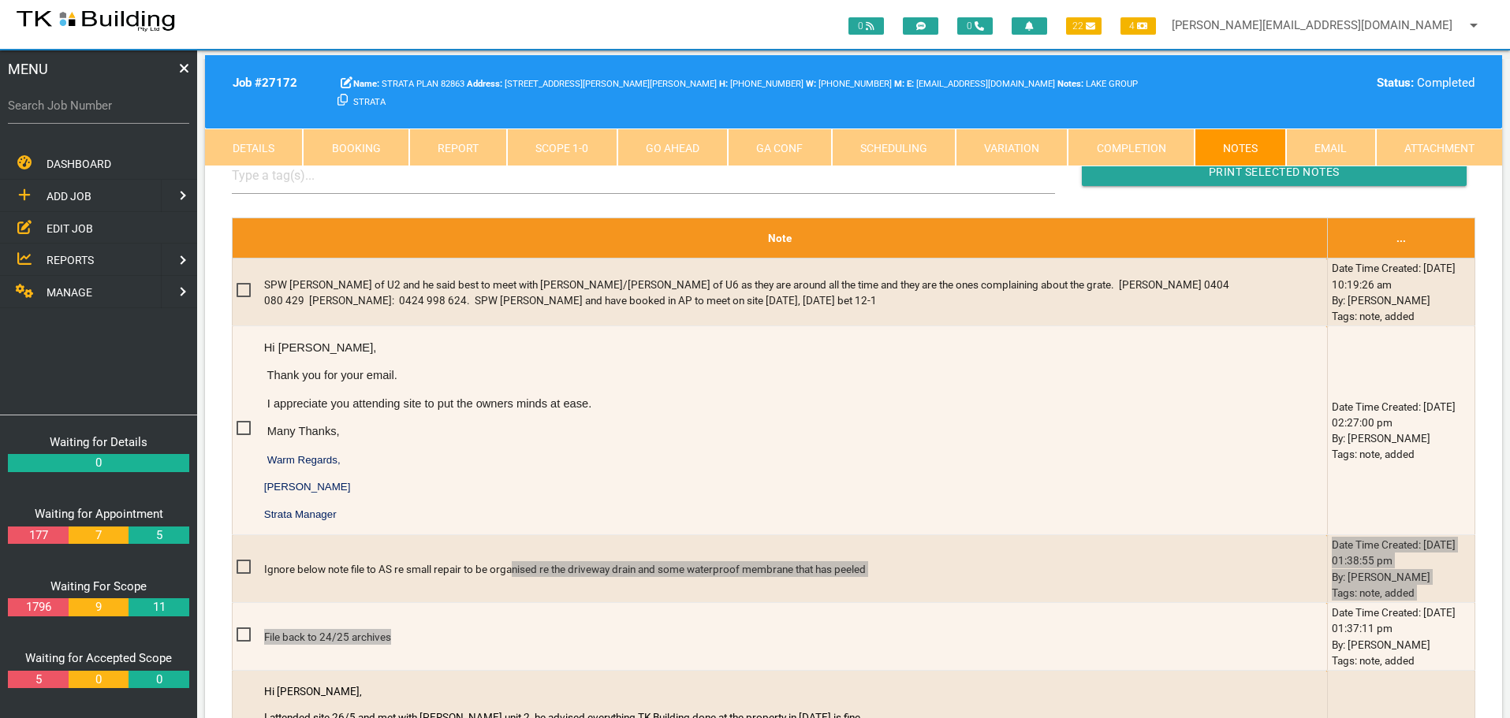  I want to click on img: s3file, so click(95, 20).